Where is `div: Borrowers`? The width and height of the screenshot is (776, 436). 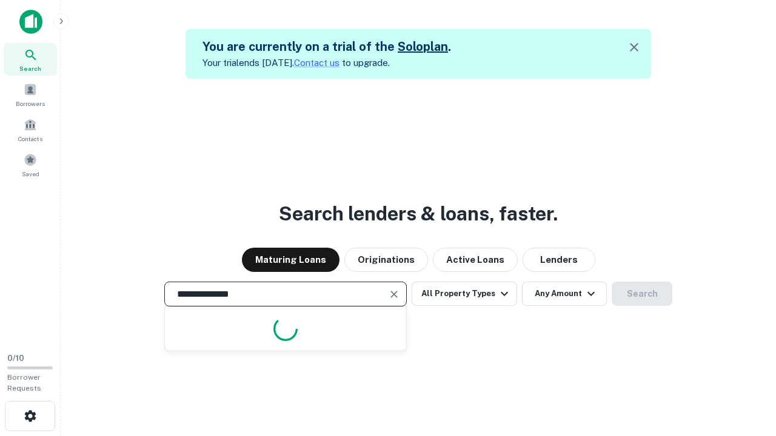 div: Borrowers is located at coordinates (30, 95).